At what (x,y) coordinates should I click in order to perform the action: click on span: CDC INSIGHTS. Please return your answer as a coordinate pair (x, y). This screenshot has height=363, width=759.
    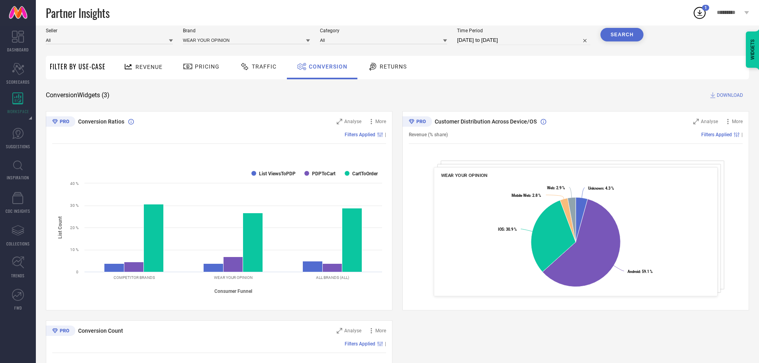
    Looking at the image, I should click on (18, 211).